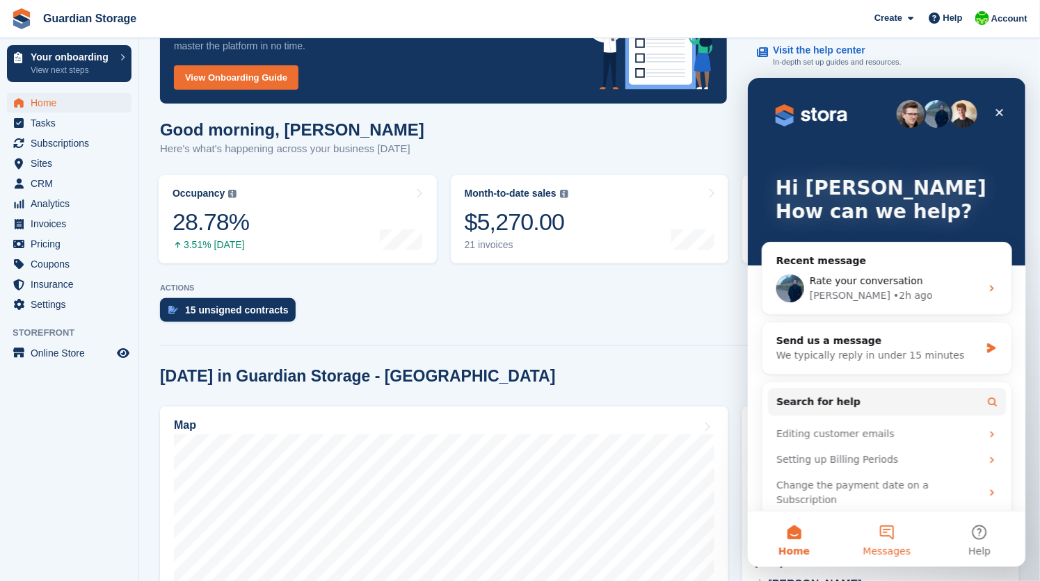 The image size is (1040, 581). I want to click on p: In-depth set up guides and resources., so click(837, 62).